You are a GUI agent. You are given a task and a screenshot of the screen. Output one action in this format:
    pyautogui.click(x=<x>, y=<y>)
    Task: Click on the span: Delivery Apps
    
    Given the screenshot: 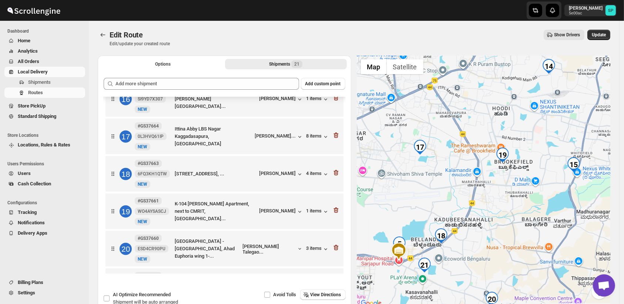 What is the action you would take?
    pyautogui.click(x=33, y=233)
    